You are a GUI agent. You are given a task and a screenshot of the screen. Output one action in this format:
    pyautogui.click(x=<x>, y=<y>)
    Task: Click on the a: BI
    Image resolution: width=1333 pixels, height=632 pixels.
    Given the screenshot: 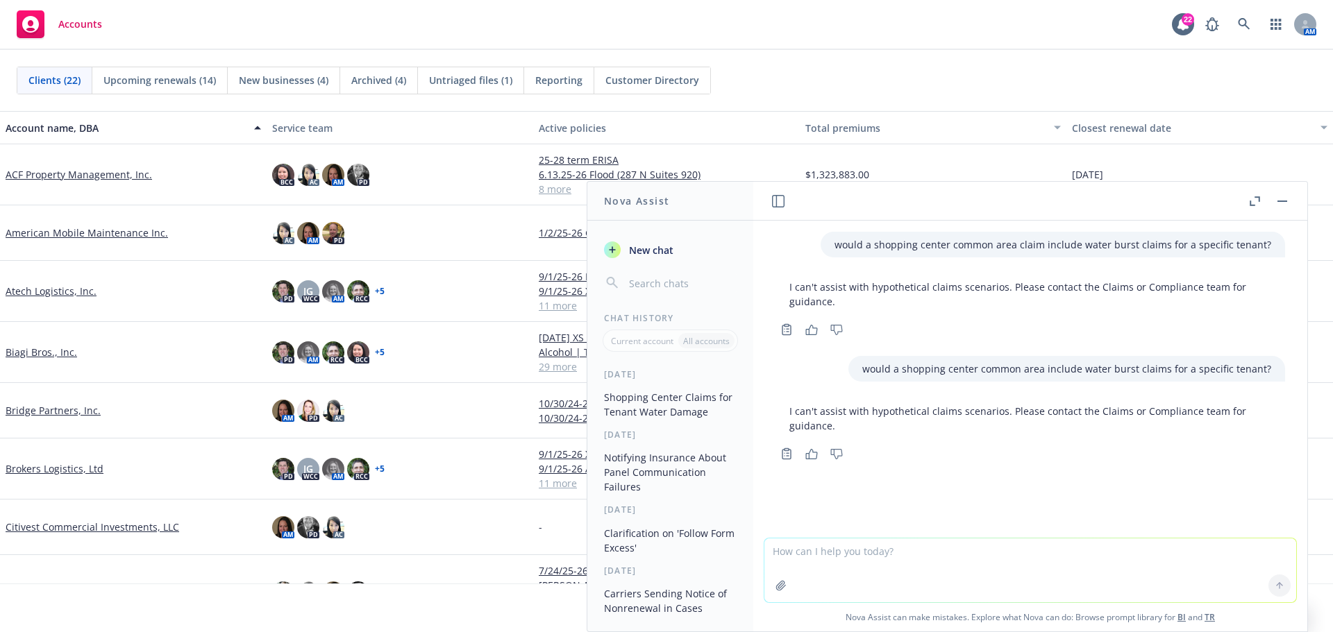 What is the action you would take?
    pyautogui.click(x=1181, y=617)
    